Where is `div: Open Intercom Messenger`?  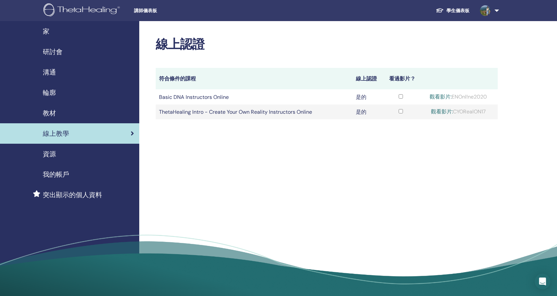
div: Open Intercom Messenger is located at coordinates (542, 281).